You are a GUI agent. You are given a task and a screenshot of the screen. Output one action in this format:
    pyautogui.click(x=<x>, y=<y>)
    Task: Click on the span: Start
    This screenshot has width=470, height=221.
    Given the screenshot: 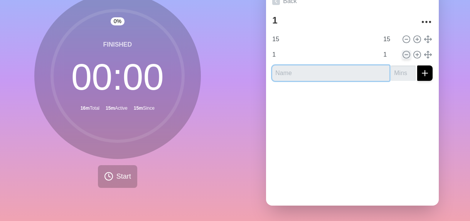 What is the action you would take?
    pyautogui.click(x=124, y=177)
    